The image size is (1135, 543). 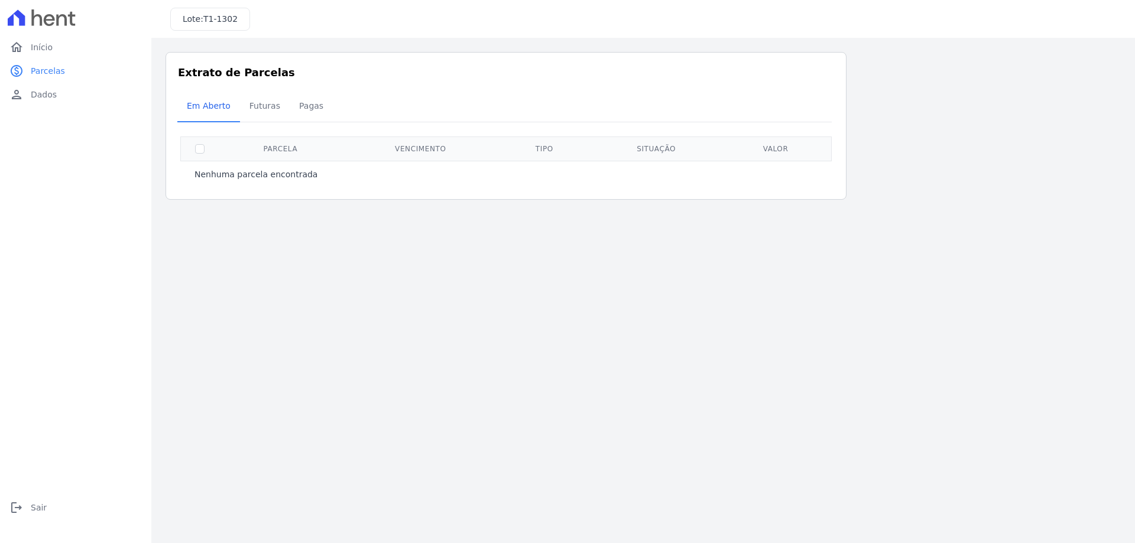 I want to click on th: Tipo, so click(x=545, y=148).